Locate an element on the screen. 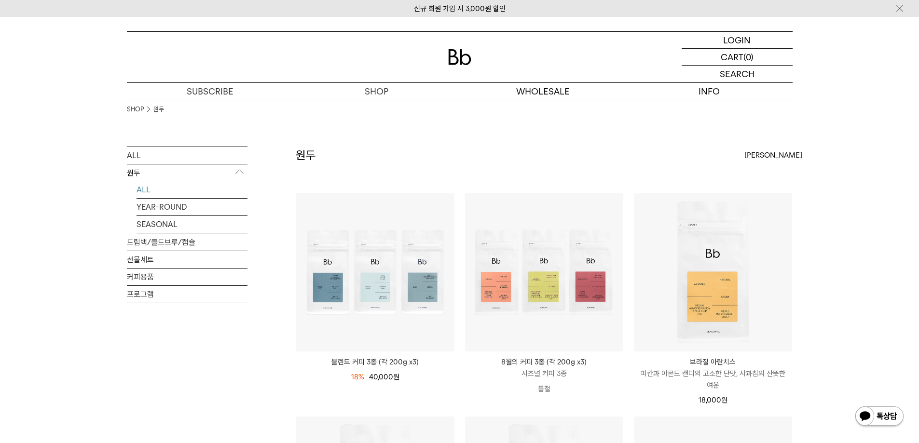 This screenshot has width=919, height=443. p: SUBSCRIBE is located at coordinates (210, 91).